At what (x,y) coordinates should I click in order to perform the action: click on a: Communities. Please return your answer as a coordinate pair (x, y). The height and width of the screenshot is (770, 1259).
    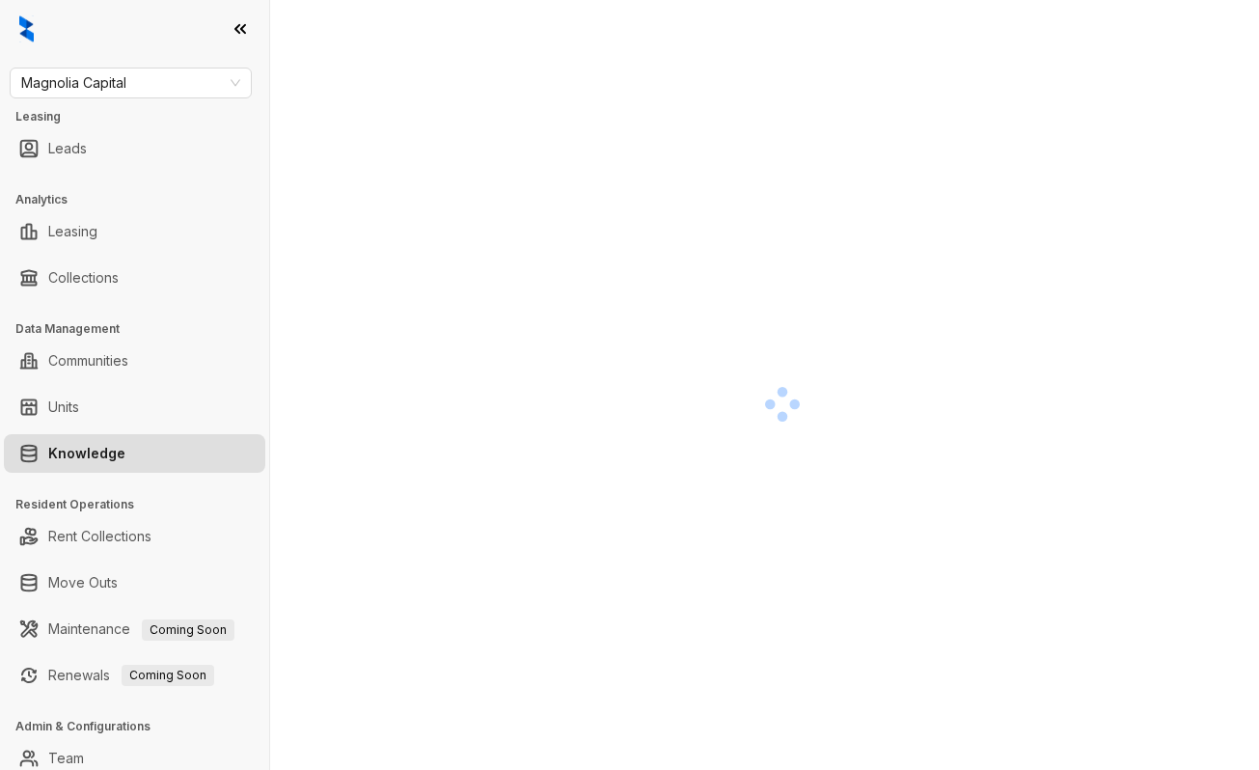
    Looking at the image, I should click on (88, 361).